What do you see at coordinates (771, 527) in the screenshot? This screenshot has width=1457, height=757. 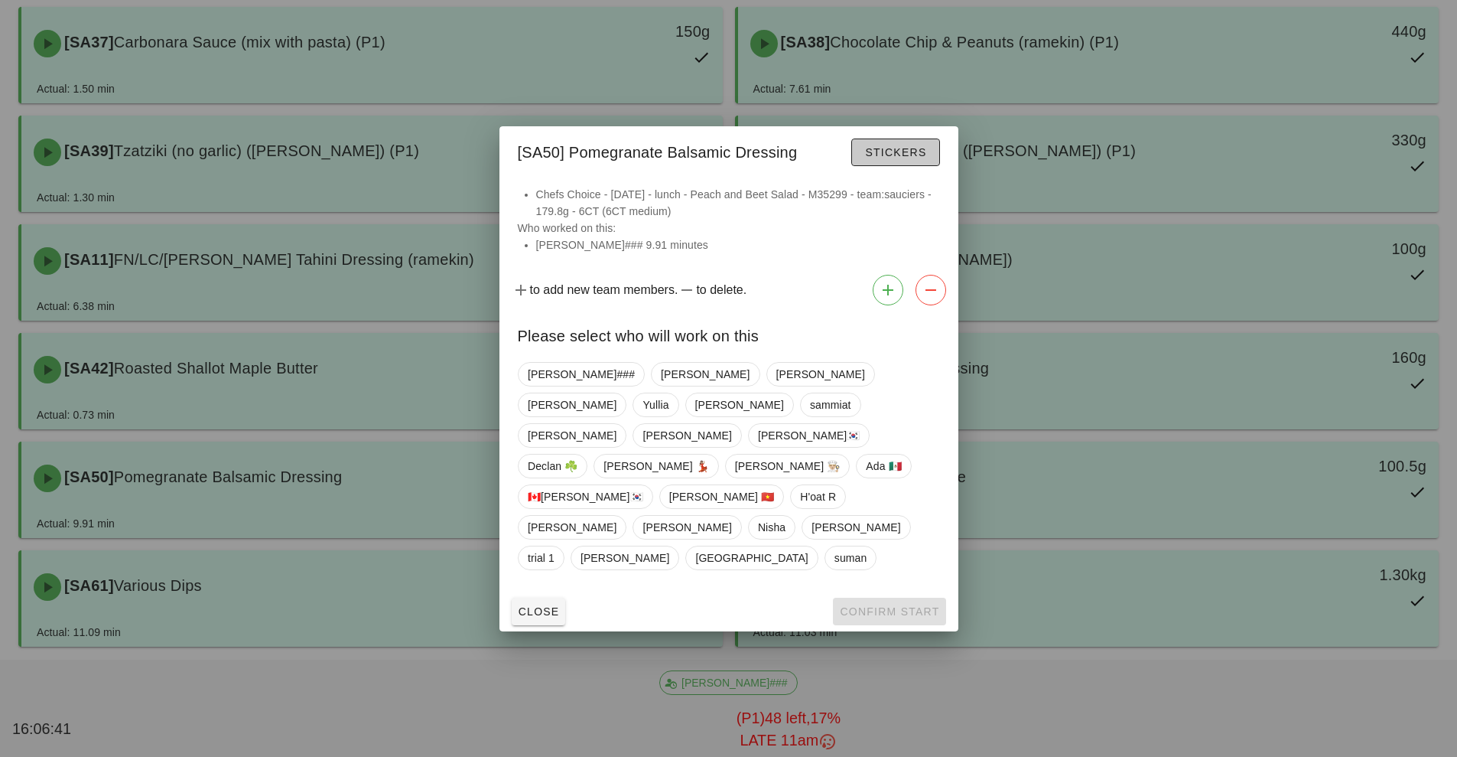 I see `span: Nisha` at bounding box center [771, 527].